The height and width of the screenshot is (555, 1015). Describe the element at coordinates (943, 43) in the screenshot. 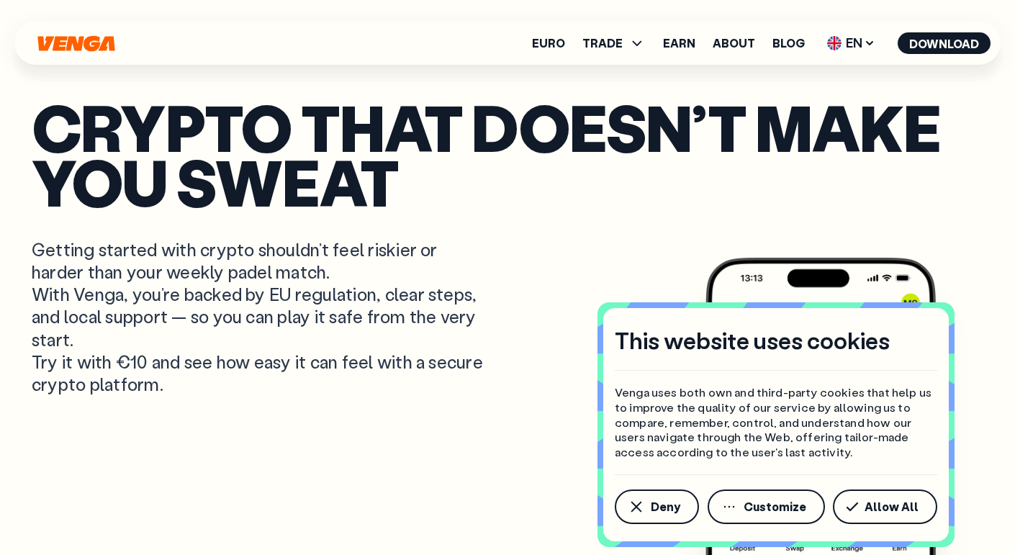

I see `a: Download` at that location.